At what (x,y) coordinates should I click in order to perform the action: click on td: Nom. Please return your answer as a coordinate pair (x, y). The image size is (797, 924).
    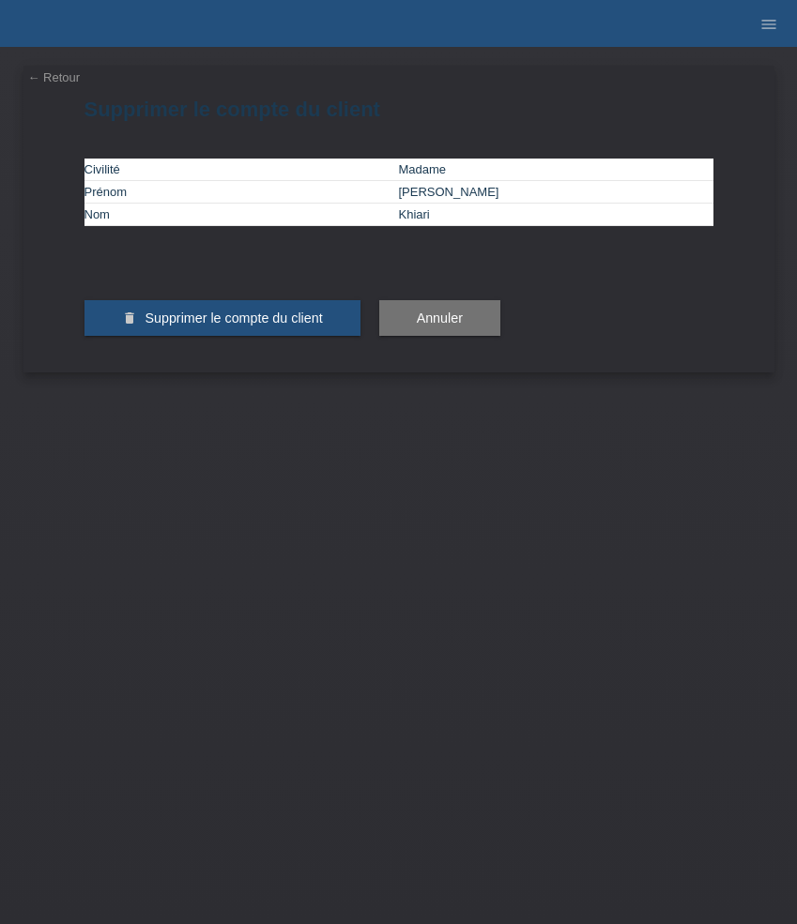
    Looking at the image, I should click on (241, 215).